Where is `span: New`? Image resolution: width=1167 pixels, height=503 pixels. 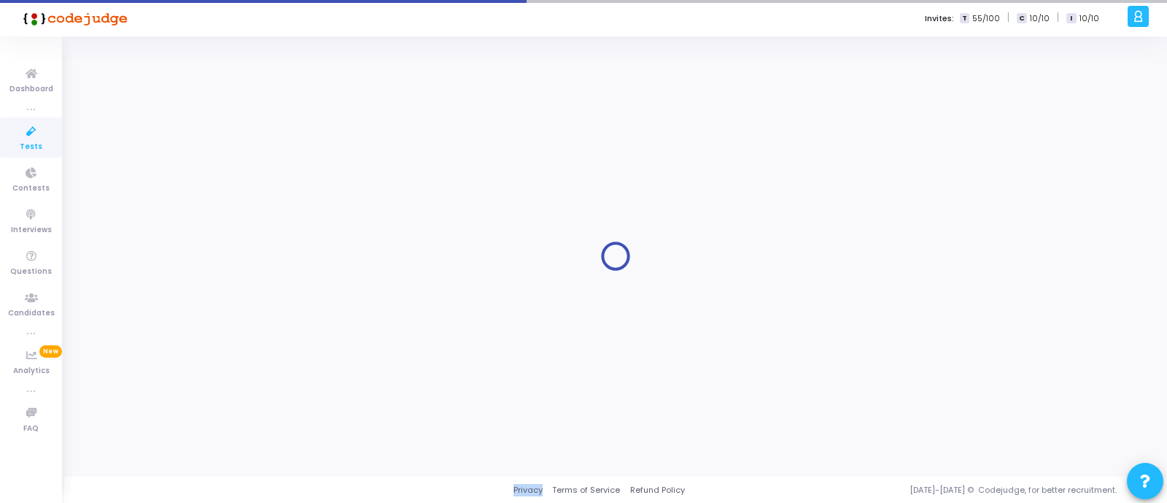
span: New is located at coordinates (50, 351).